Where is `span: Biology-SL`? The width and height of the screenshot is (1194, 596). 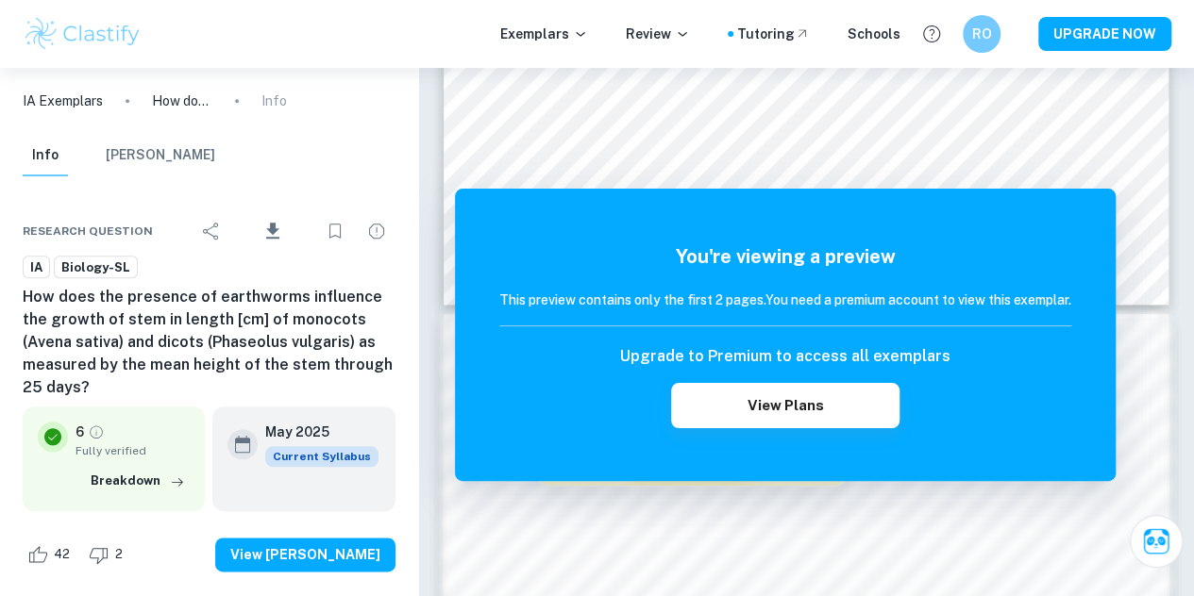 span: Biology-SL is located at coordinates (95, 268).